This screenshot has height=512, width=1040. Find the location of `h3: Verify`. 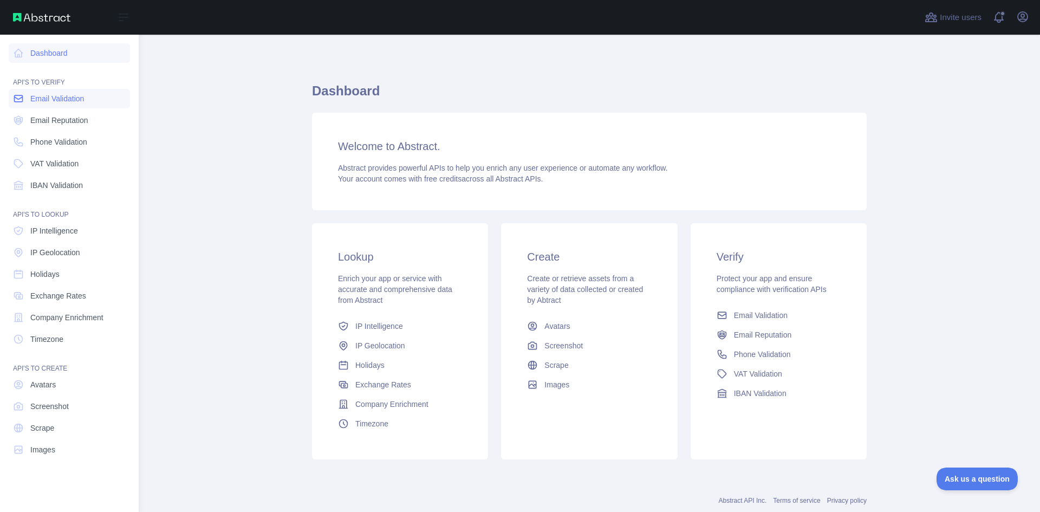

h3: Verify is located at coordinates (778, 257).